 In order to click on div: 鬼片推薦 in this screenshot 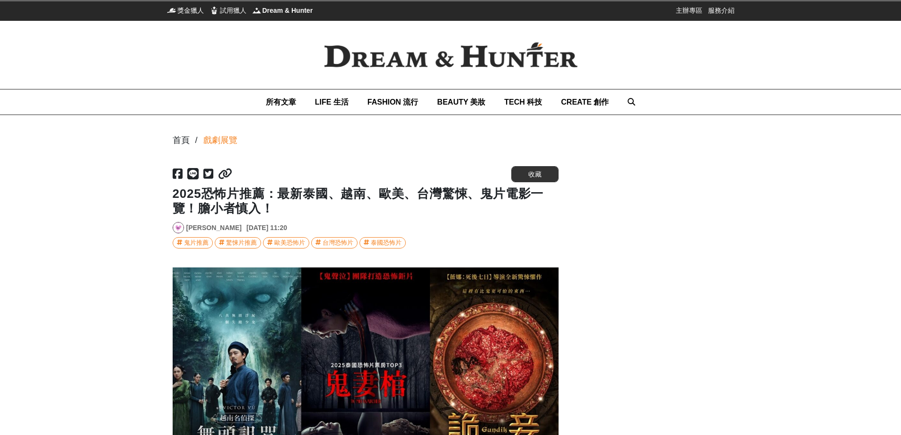, I will do `click(196, 243)`.